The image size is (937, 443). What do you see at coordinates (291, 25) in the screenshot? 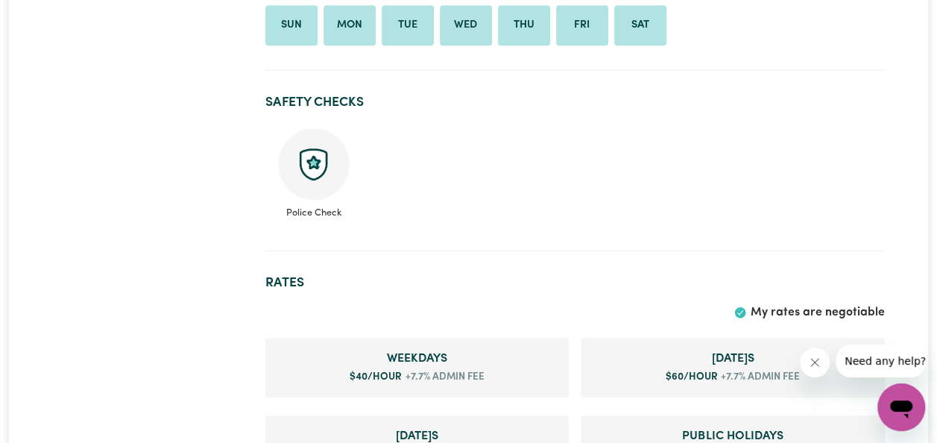
I see `li: Available on Sunday` at bounding box center [291, 25].